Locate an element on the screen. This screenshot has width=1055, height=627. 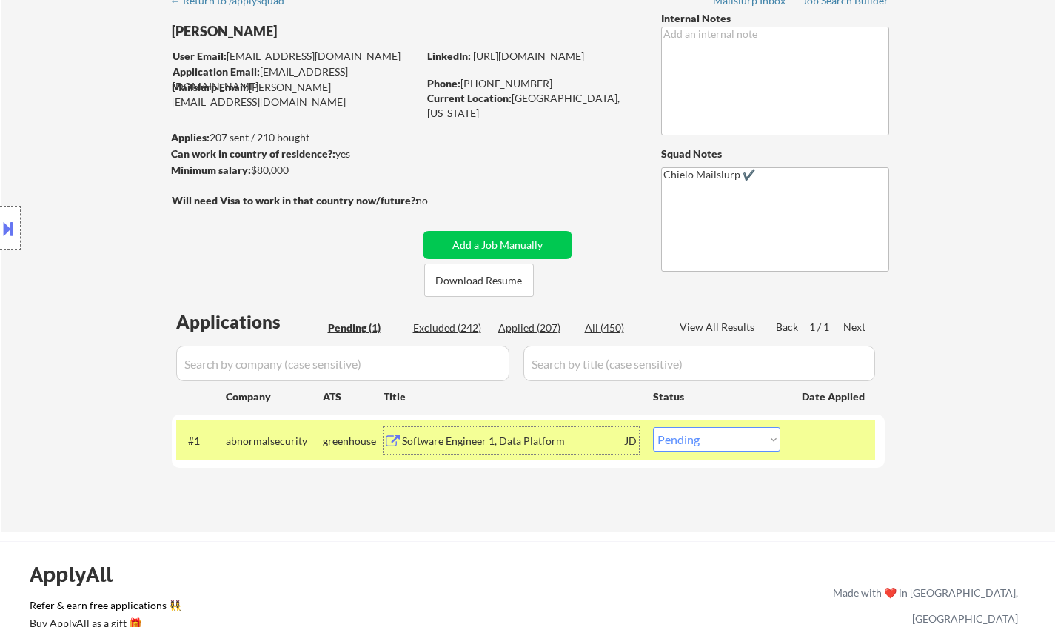
div: Back is located at coordinates (788, 327).